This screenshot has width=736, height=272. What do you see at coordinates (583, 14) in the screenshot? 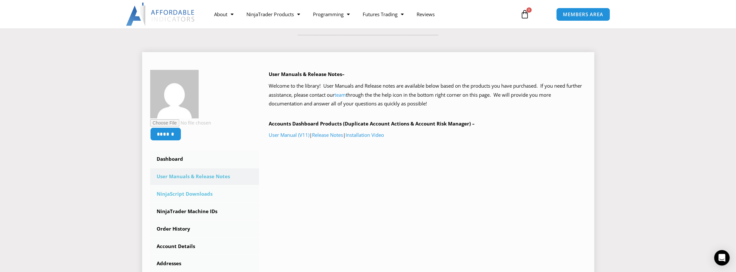
I see `span: MEMBERS AREA` at bounding box center [583, 14].